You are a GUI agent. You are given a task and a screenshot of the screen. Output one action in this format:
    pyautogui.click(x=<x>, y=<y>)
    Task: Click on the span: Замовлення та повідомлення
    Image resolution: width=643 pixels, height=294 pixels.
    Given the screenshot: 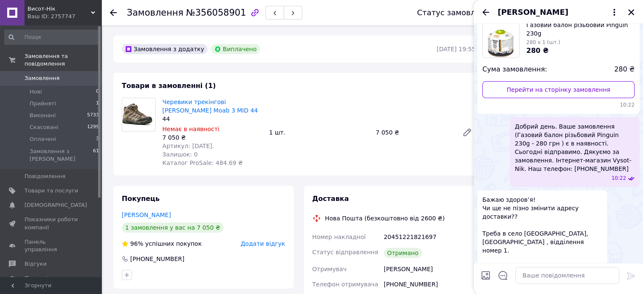 What is the action you would take?
    pyautogui.click(x=63, y=60)
    